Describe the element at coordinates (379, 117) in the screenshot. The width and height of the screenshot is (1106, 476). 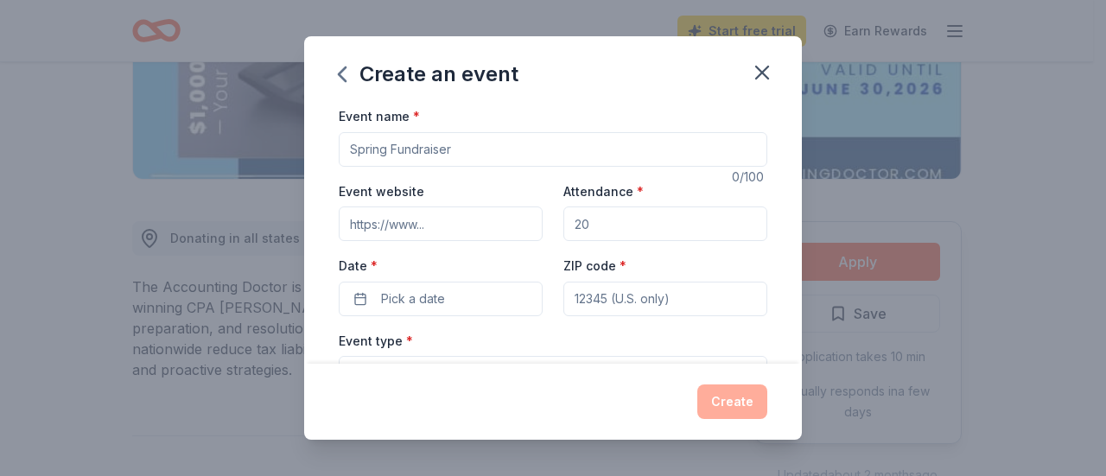
I see `label: Event name` at that location.